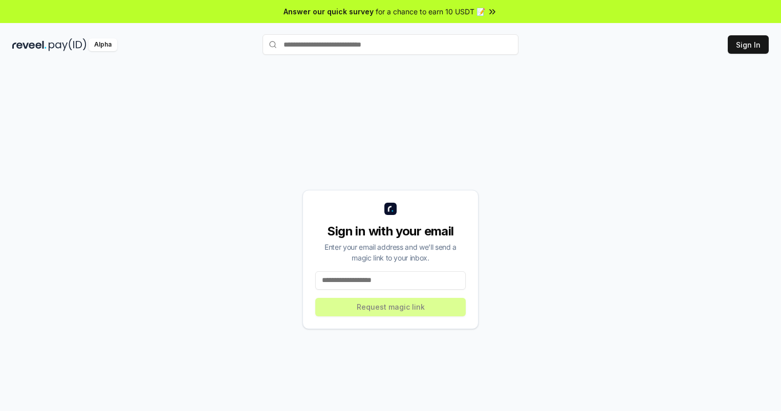 The height and width of the screenshot is (411, 781). Describe the element at coordinates (430, 11) in the screenshot. I see `span: for a chance to earn 10 USDT 📝` at that location.